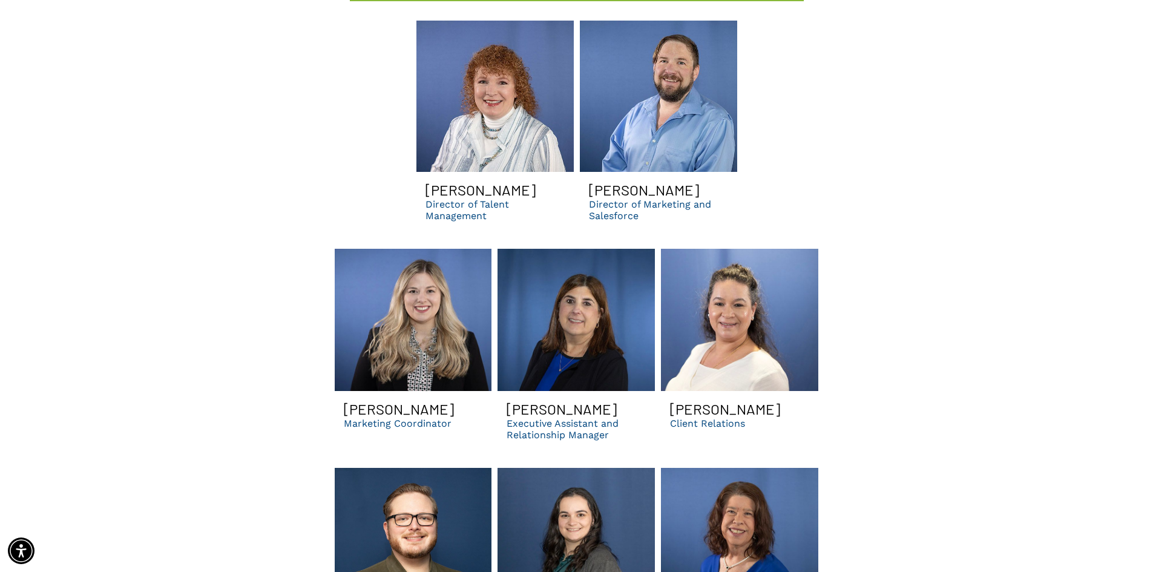 The width and height of the screenshot is (1153, 572). I want to click on div: Accessibility Menu, so click(21, 551).